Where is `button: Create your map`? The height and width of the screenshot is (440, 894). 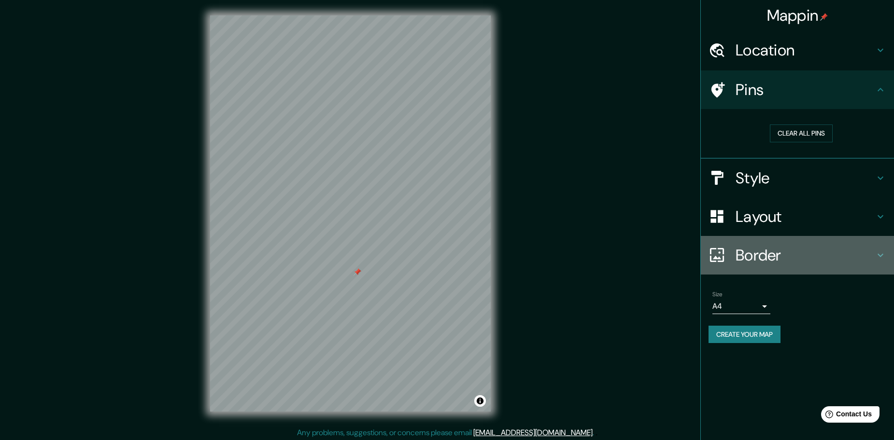
button: Create your map is located at coordinates (744, 335).